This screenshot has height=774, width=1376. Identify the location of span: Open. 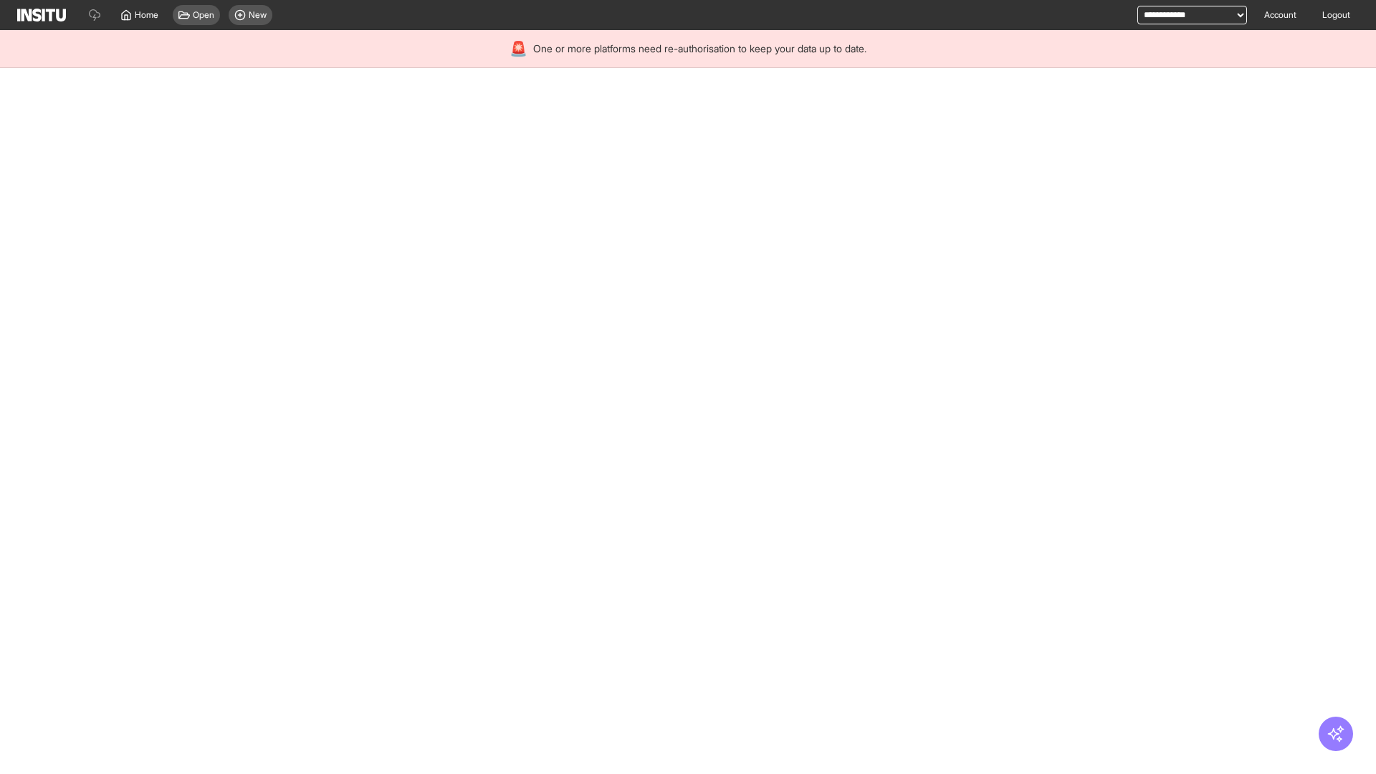
(204, 15).